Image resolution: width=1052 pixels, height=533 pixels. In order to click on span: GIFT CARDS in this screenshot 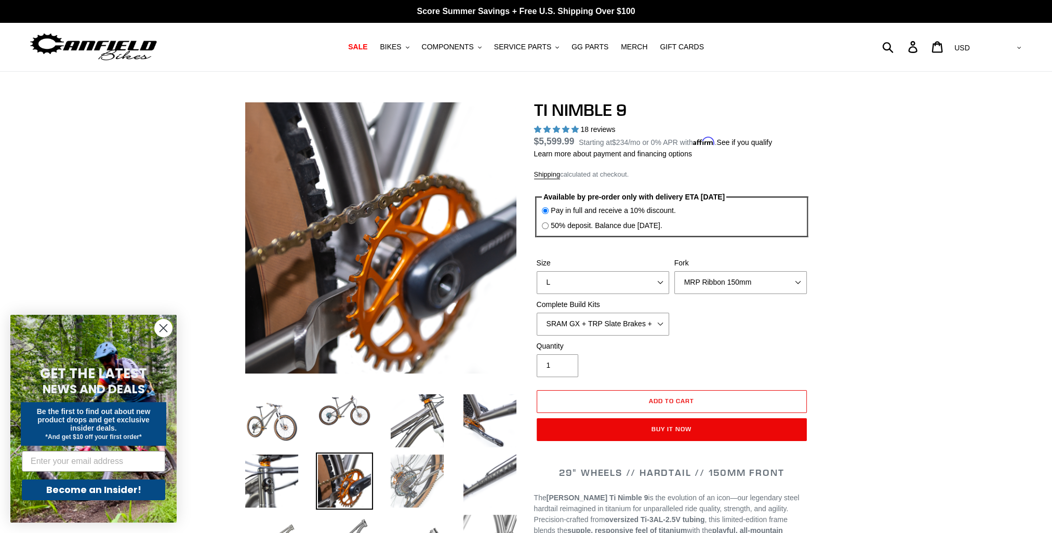, I will do `click(681, 47)`.